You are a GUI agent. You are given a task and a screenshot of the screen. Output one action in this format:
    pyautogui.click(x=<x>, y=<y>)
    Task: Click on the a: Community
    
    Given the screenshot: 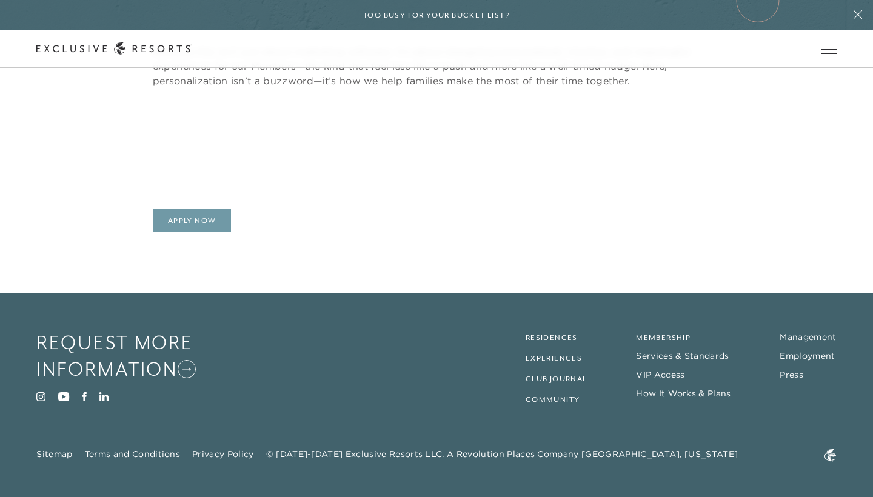 What is the action you would take?
    pyautogui.click(x=553, y=400)
    